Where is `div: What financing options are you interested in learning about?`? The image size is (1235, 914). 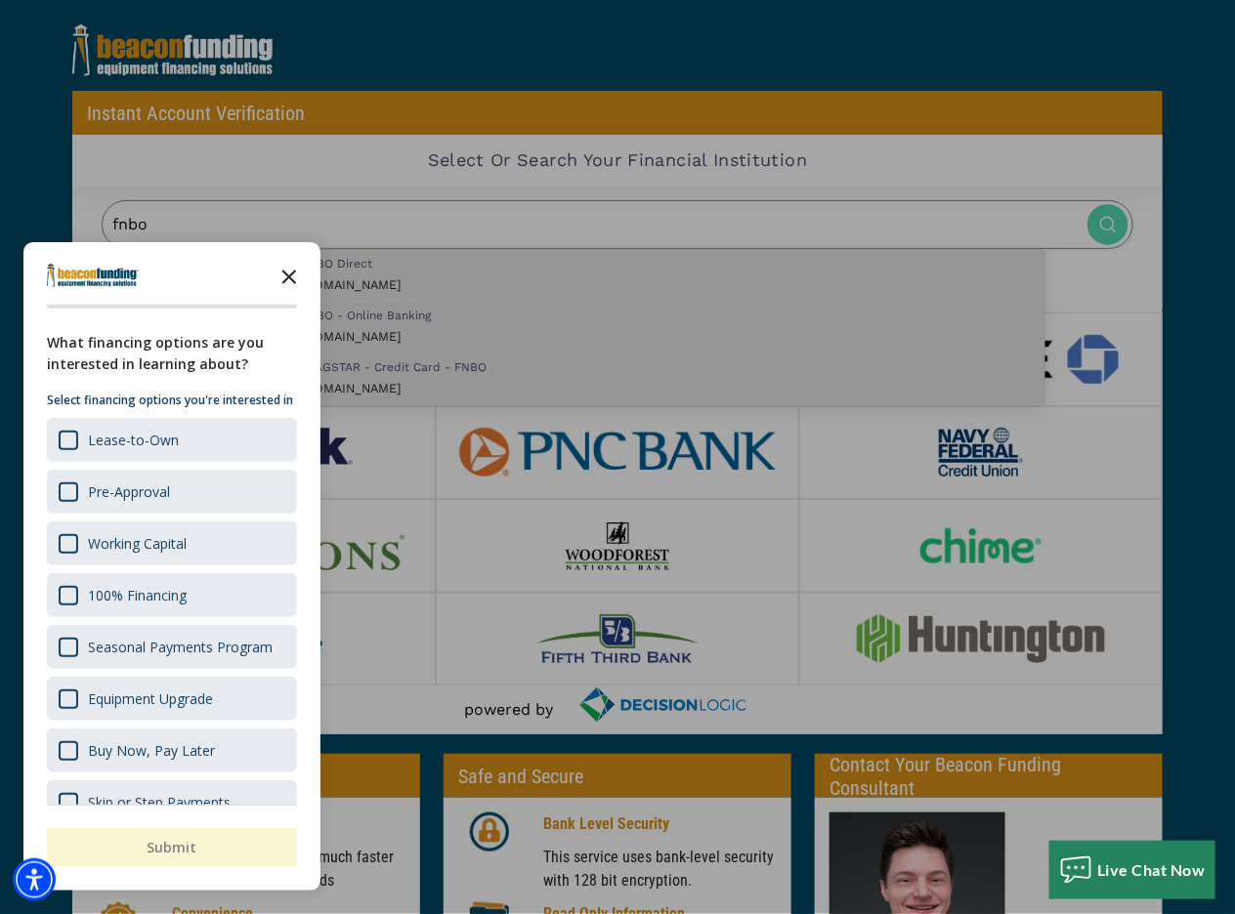
div: What financing options are you interested in learning about? is located at coordinates (172, 354).